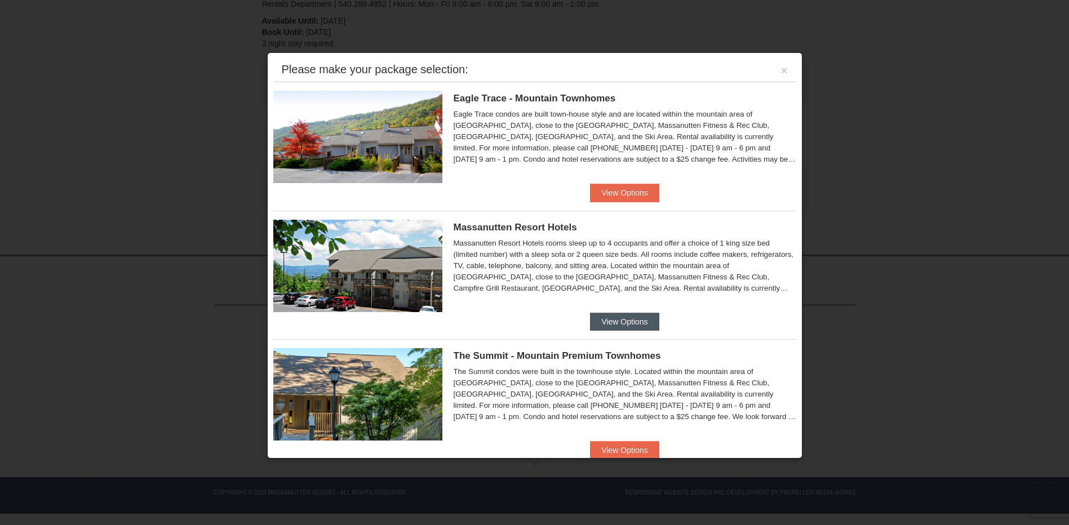 The width and height of the screenshot is (1069, 525). I want to click on span: Eagle Trace - Mountain Townhomes, so click(535, 98).